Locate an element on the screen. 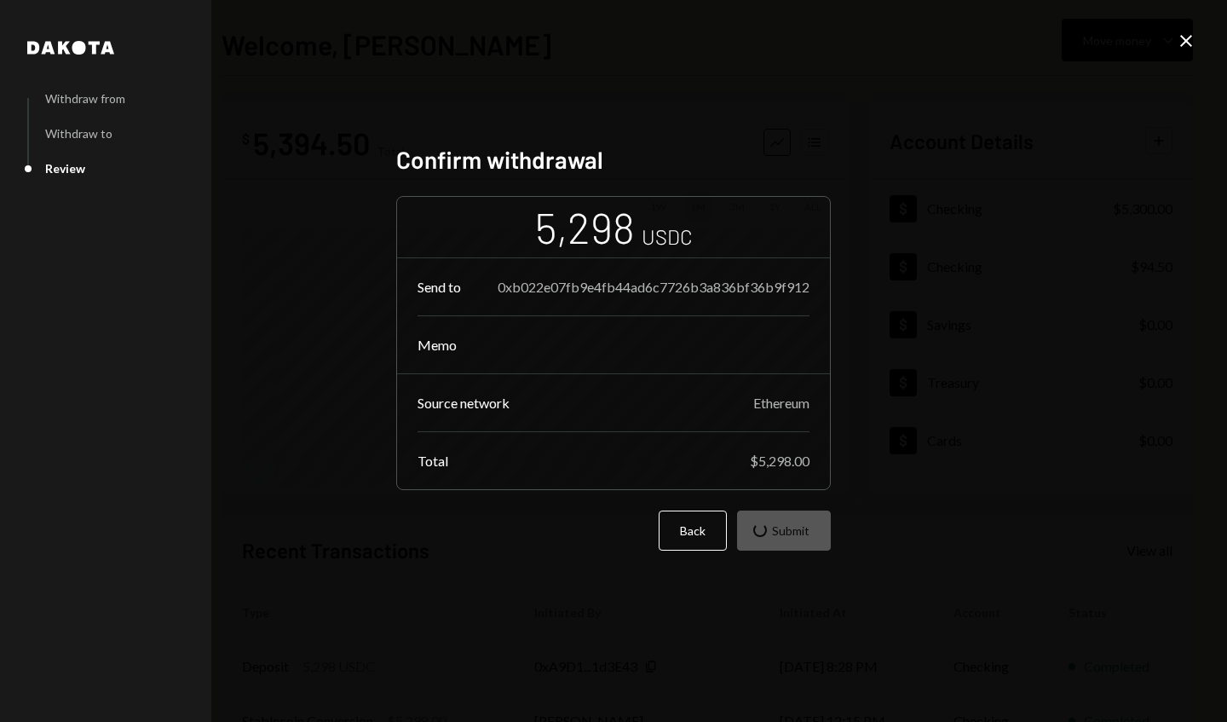  h2: Confirm withdrawal is located at coordinates (614, 159).